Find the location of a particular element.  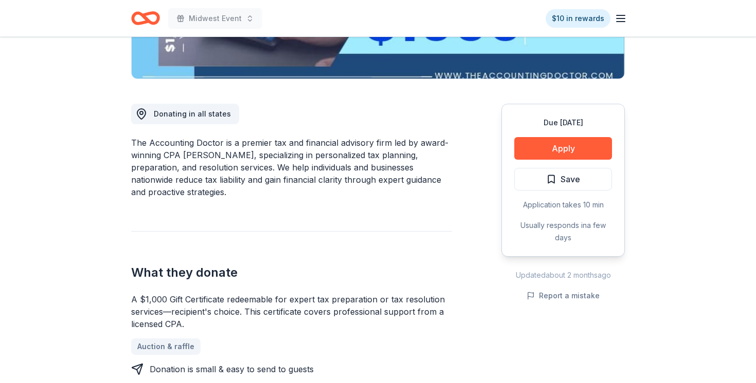

div: Application takes 10 min is located at coordinates (563, 205).